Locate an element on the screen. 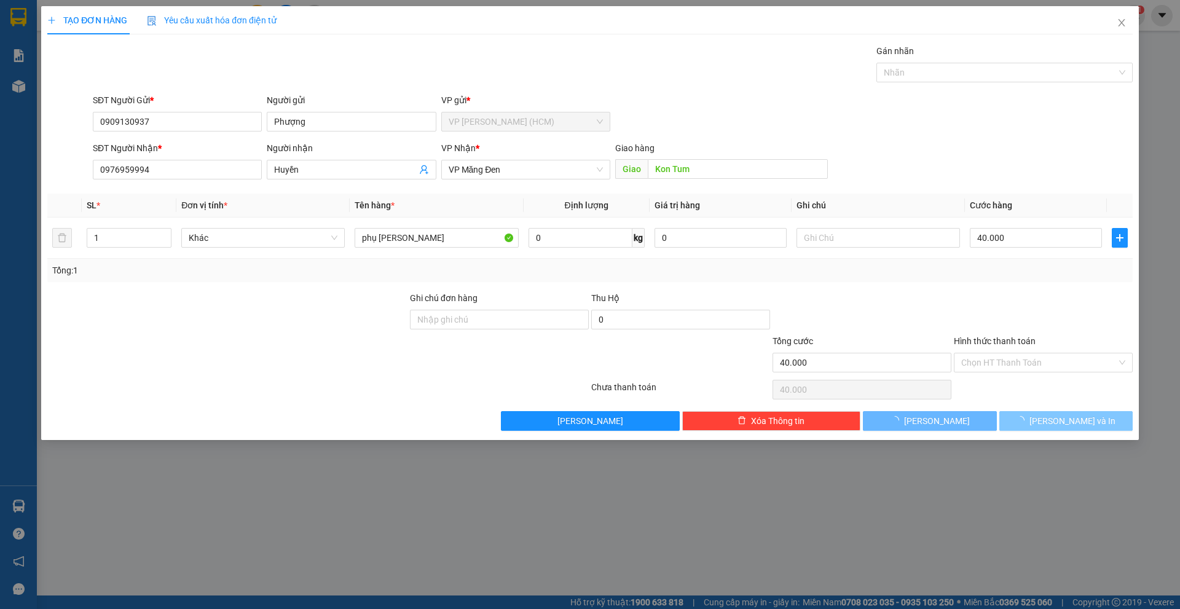  span: delete is located at coordinates (742, 421).